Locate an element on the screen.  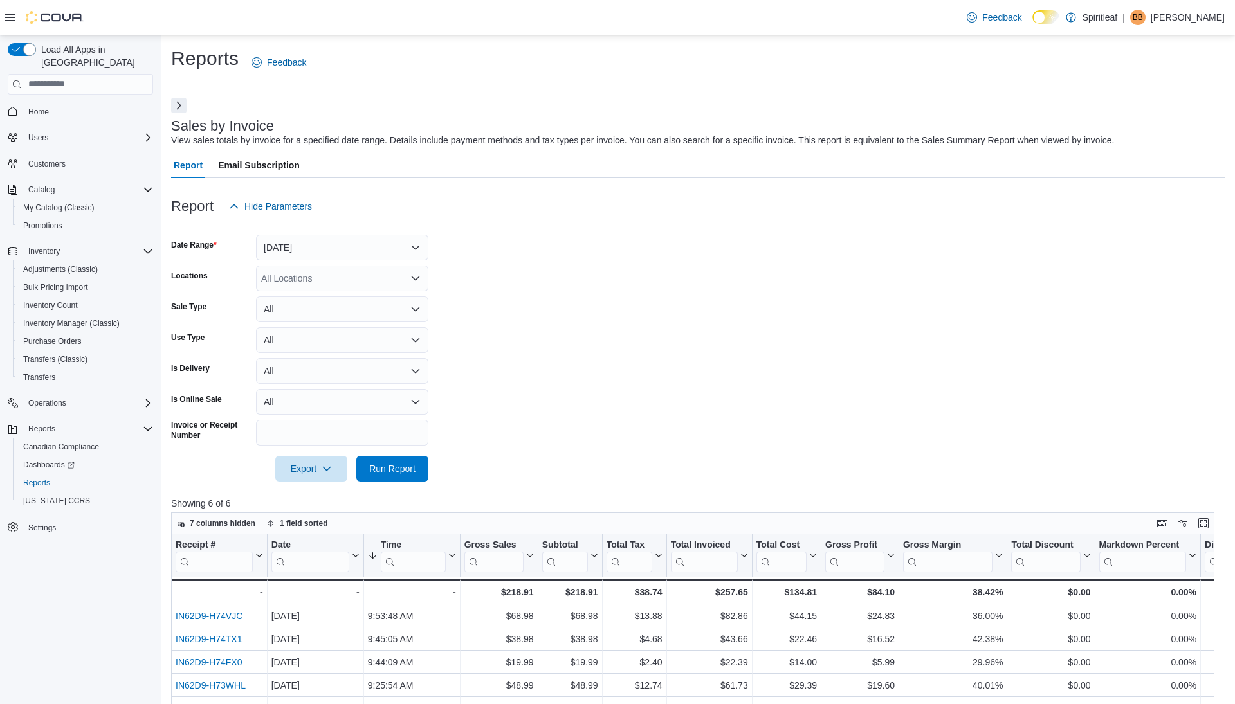
span: Inventory Manager (Classic) is located at coordinates (86, 323).